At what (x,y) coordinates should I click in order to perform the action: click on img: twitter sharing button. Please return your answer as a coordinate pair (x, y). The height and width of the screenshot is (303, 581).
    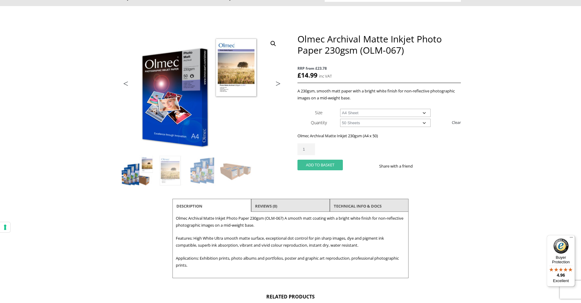
    Looking at the image, I should click on (430, 166).